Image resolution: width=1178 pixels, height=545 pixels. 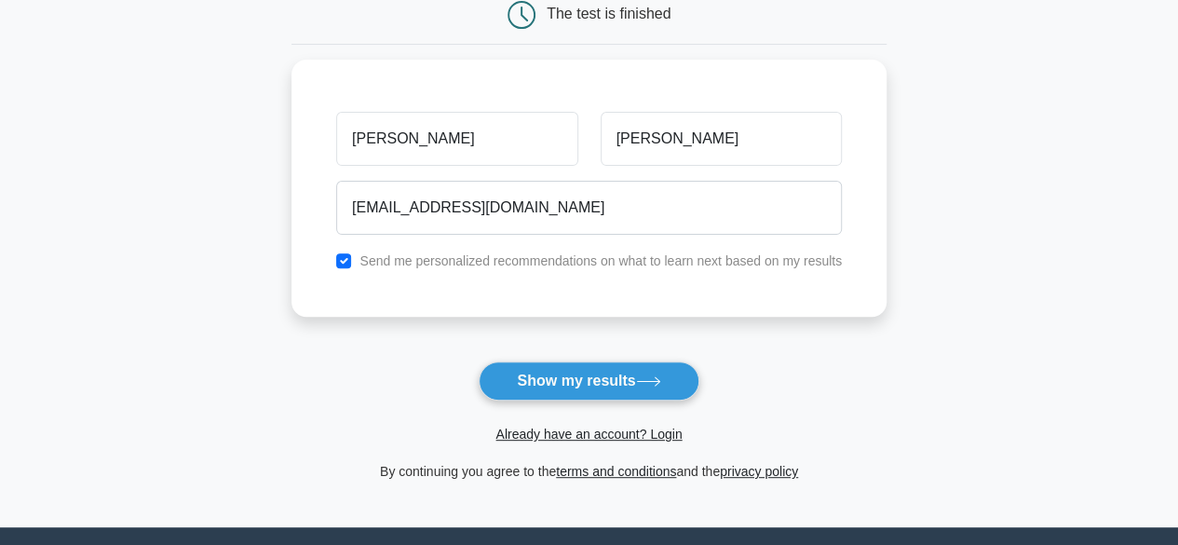 What do you see at coordinates (588, 208) in the screenshot?
I see `input: Email` at bounding box center [588, 208].